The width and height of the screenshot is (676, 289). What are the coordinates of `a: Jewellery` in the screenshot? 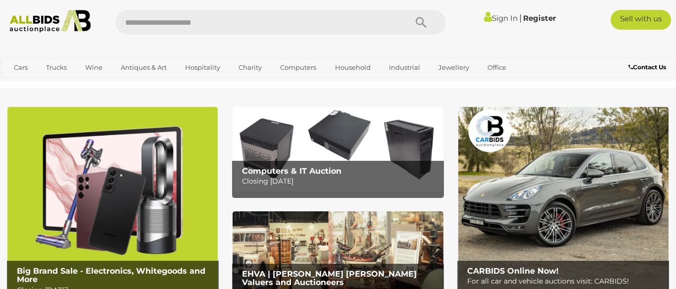 It's located at (454, 67).